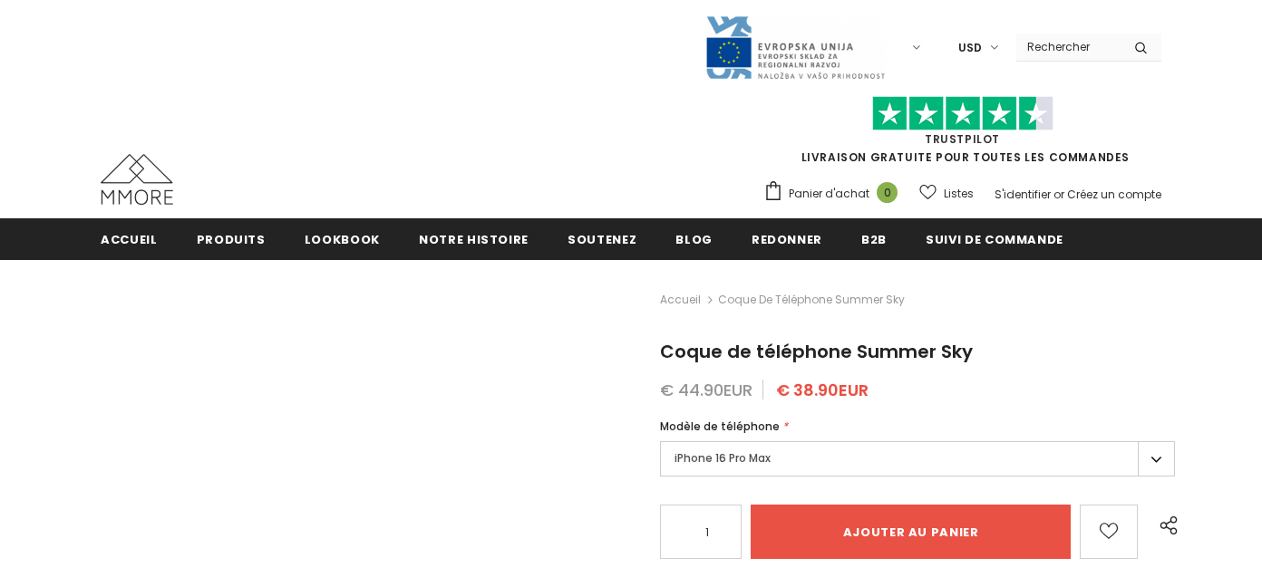  I want to click on a: Listes, so click(946, 193).